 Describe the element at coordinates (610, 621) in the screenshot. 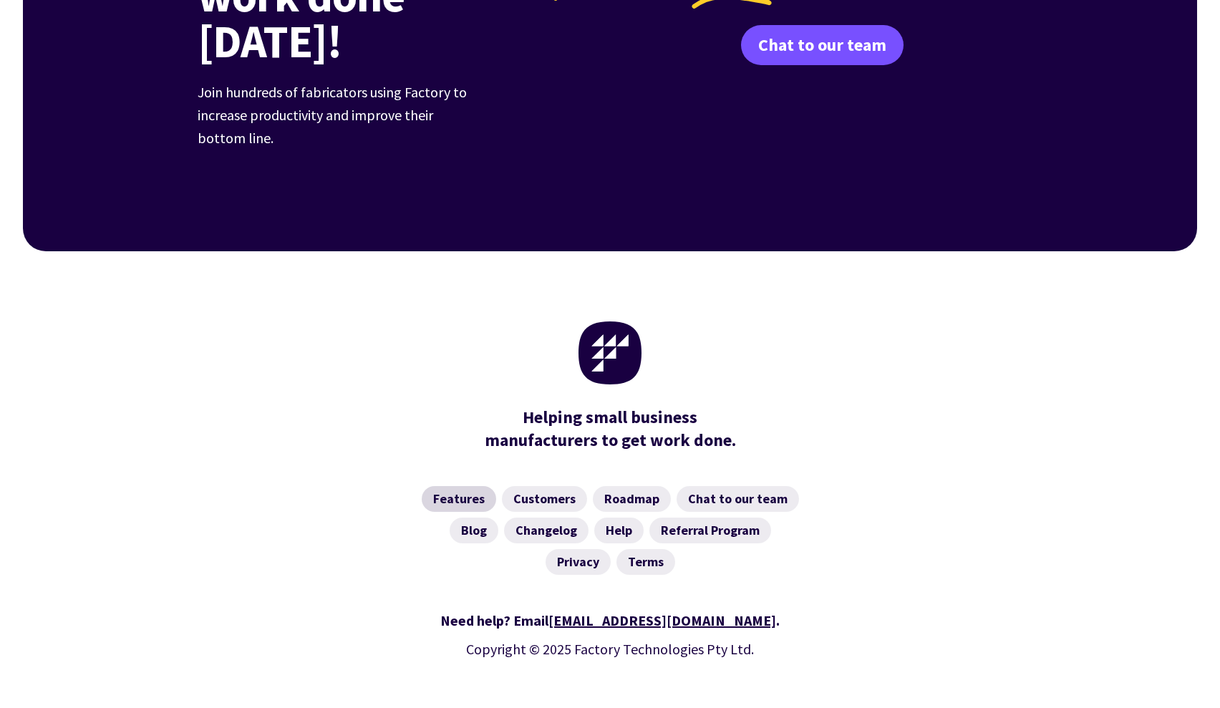

I see `div: Need help? Email .` at that location.